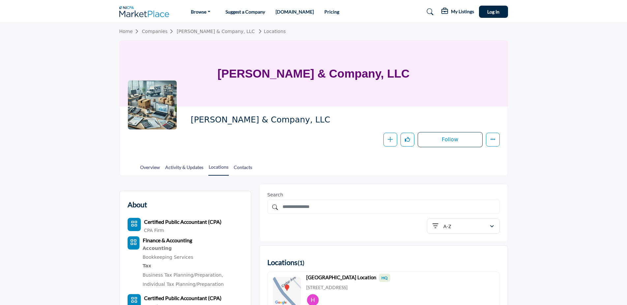  Describe the element at coordinates (183, 284) in the screenshot. I see `a: Individual Tax Planning/Preparation` at that location.